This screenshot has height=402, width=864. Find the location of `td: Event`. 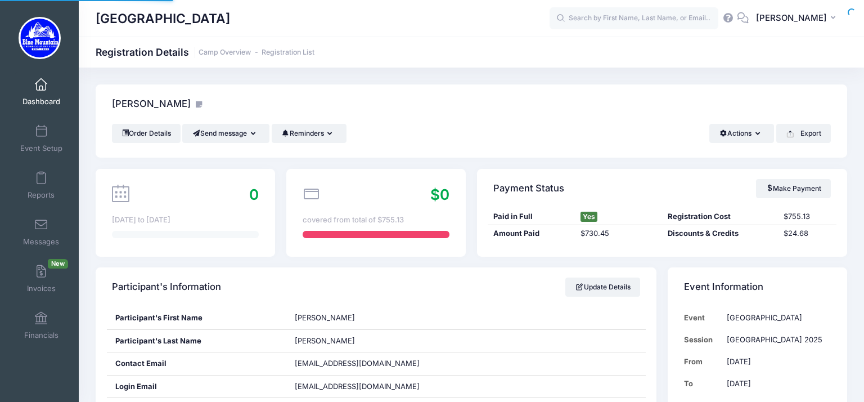

td: Event is located at coordinates (703, 317).